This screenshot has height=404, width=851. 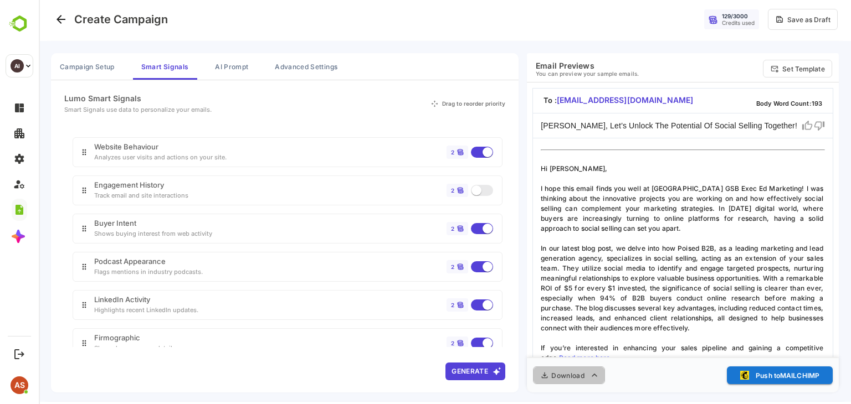 I want to click on p: To :, so click(x=579, y=103).